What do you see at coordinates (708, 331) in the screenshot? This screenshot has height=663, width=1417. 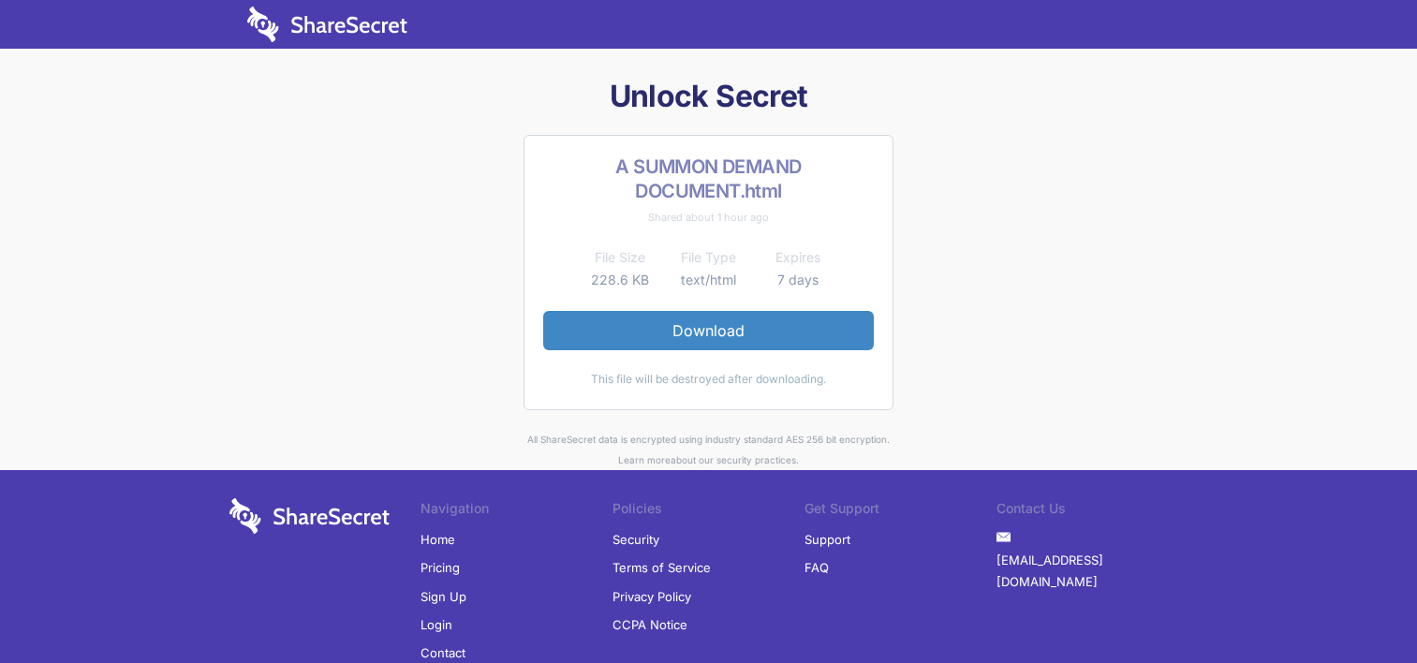 I see `a: Download` at bounding box center [708, 331].